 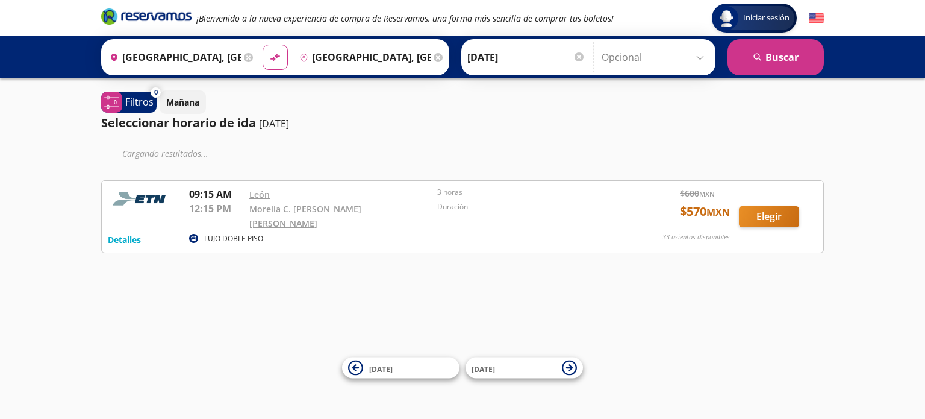 What do you see at coordinates (216, 194) in the screenshot?
I see `p: 09:15 AM` at bounding box center [216, 194].